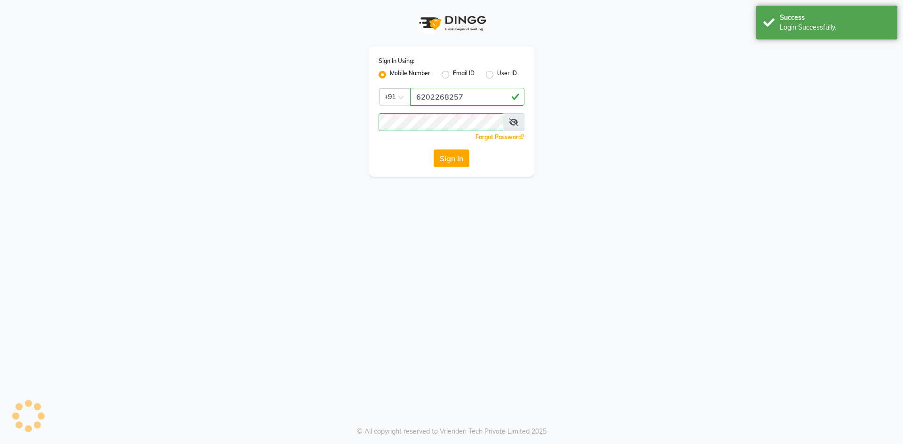  Describe the element at coordinates (500, 137) in the screenshot. I see `a: Forgot Password?` at that location.